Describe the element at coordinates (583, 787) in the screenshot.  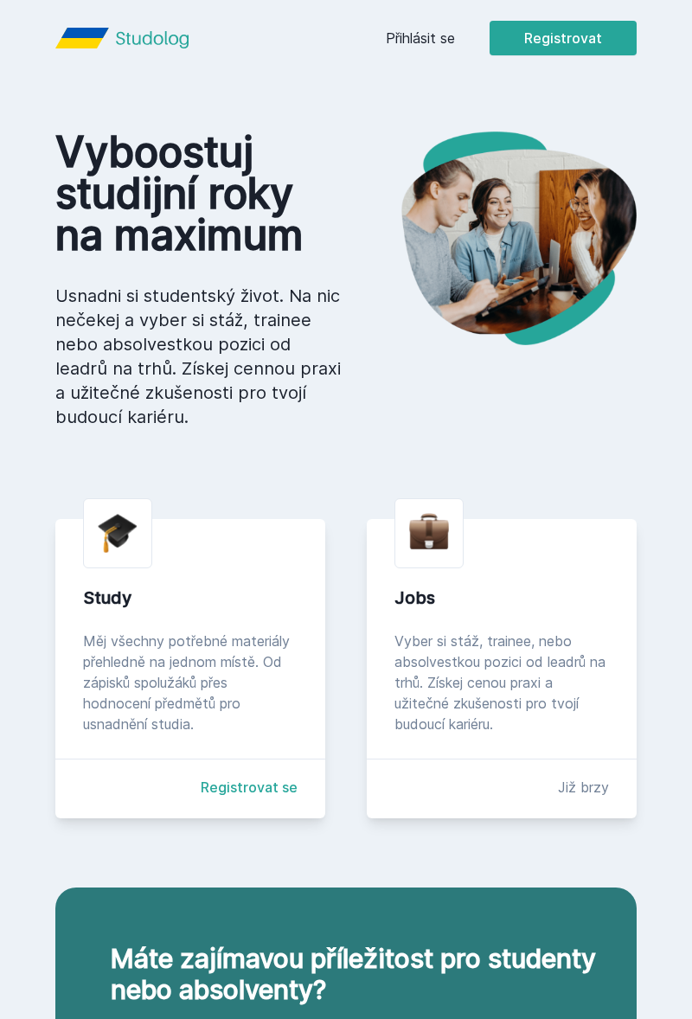
I see `div: Již brzy` at that location.